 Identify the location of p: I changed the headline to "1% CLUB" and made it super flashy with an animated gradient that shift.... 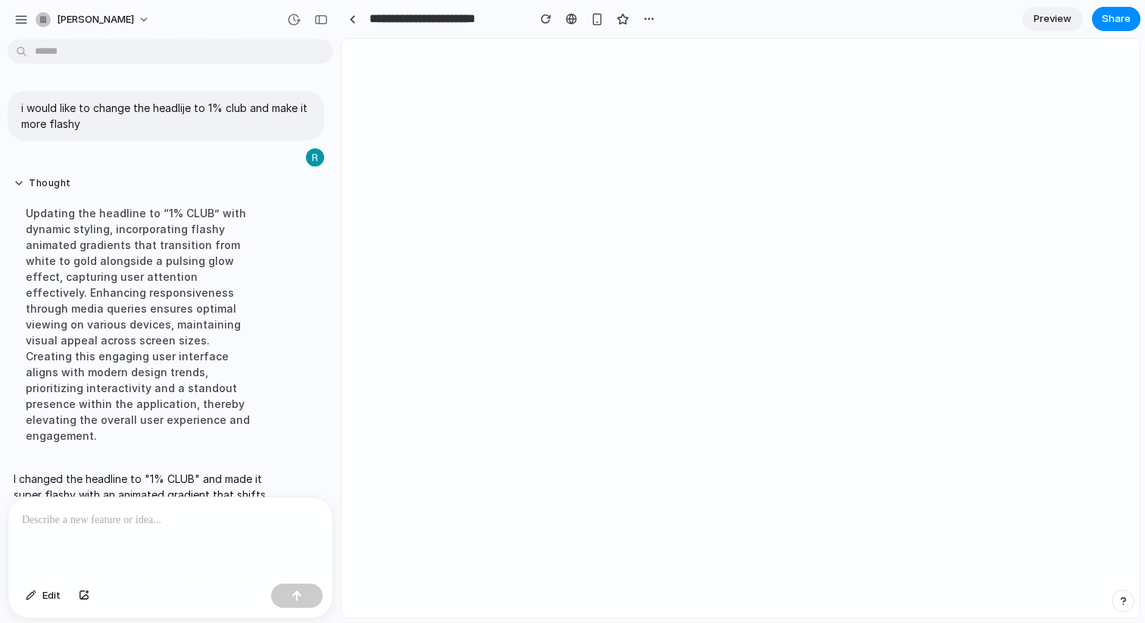
(140, 510).